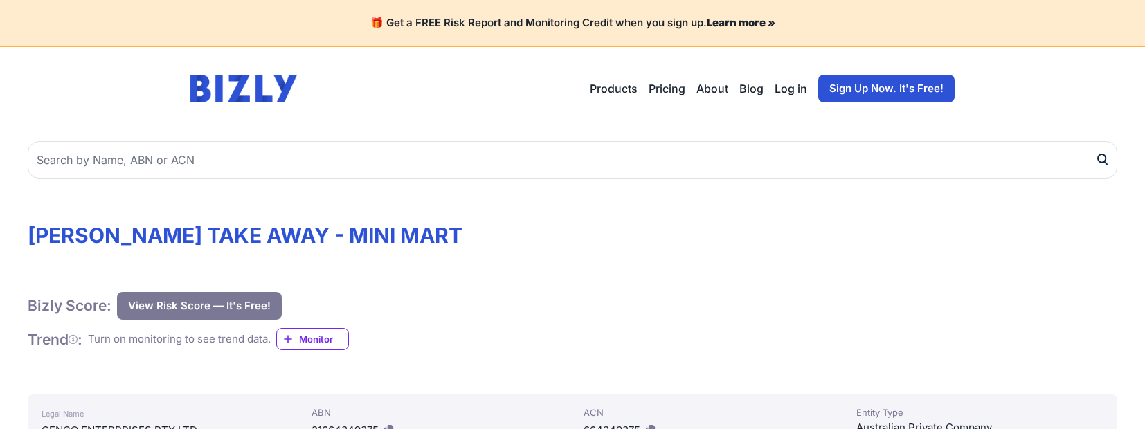 Image resolution: width=1145 pixels, height=429 pixels. What do you see at coordinates (436, 413) in the screenshot?
I see `div: ABN` at bounding box center [436, 413].